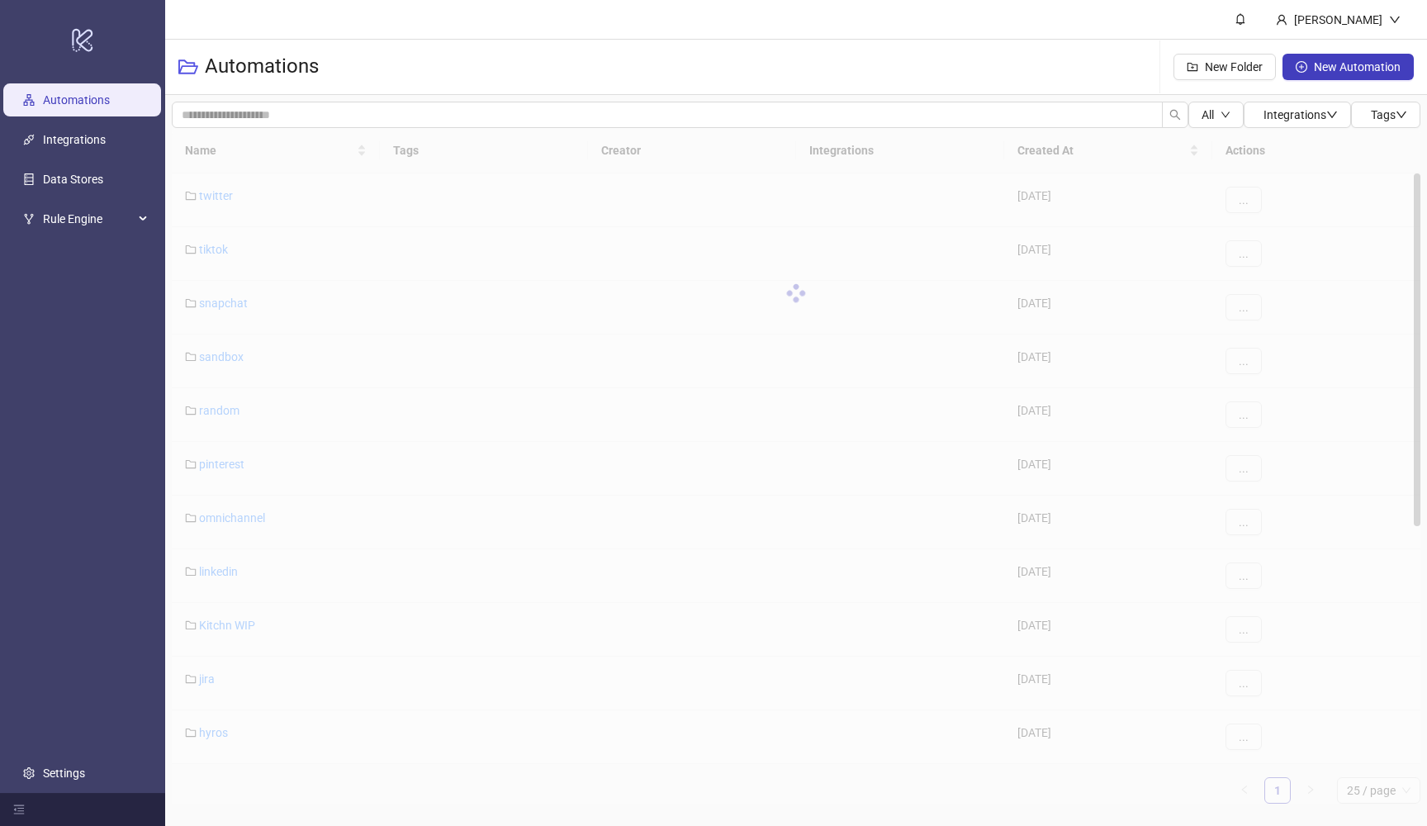 This screenshot has width=1427, height=826. Describe the element at coordinates (74, 140) in the screenshot. I see `a: Integrations` at that location.